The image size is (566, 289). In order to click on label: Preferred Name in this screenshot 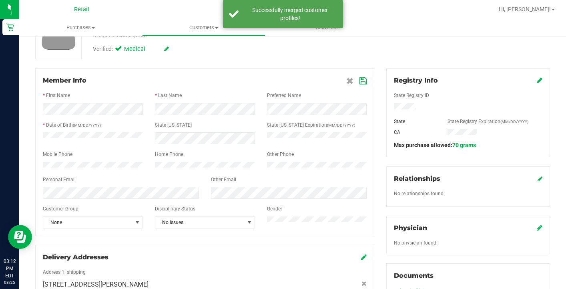, I will do `click(284, 95)`.